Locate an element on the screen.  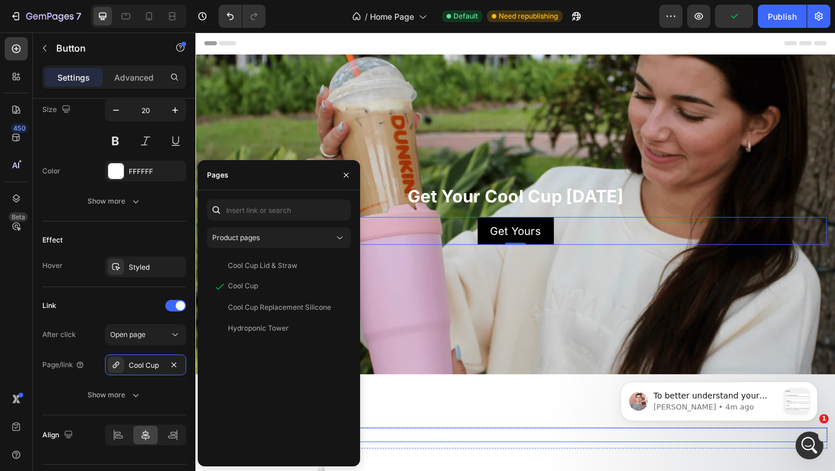
span: 1 is located at coordinates (824, 419).